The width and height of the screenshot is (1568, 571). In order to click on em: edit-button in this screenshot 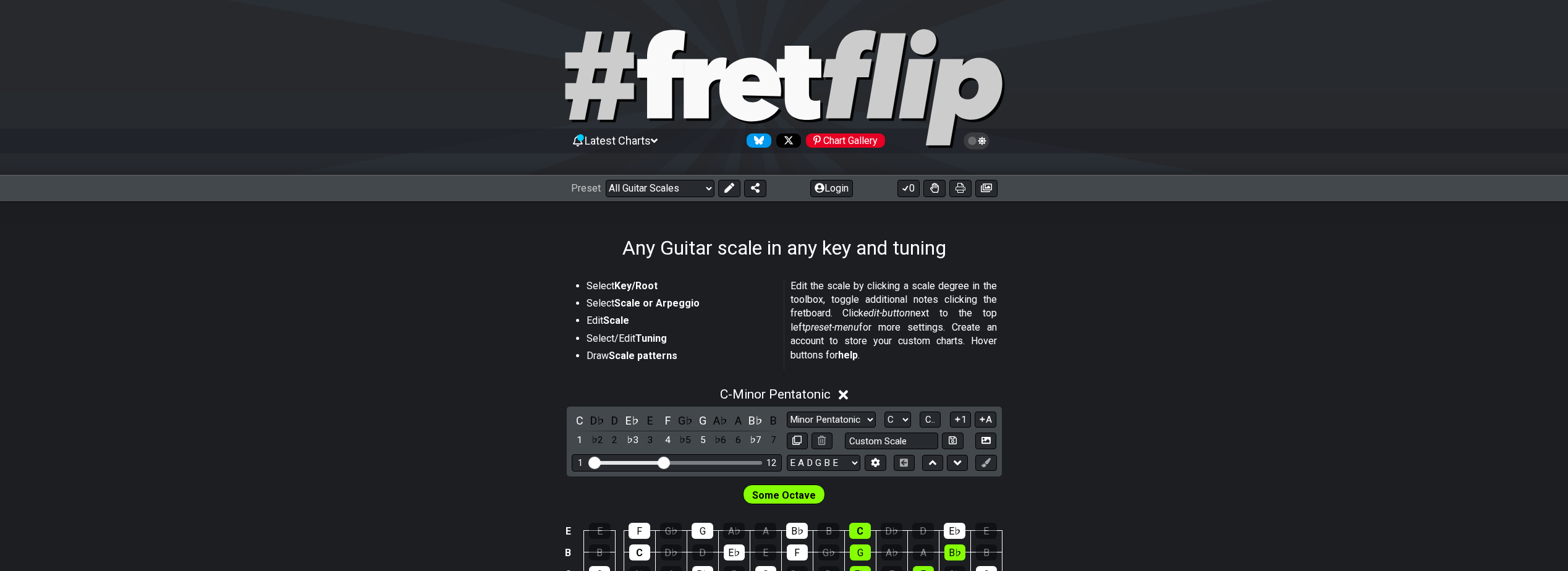, I will do `click(887, 313)`.